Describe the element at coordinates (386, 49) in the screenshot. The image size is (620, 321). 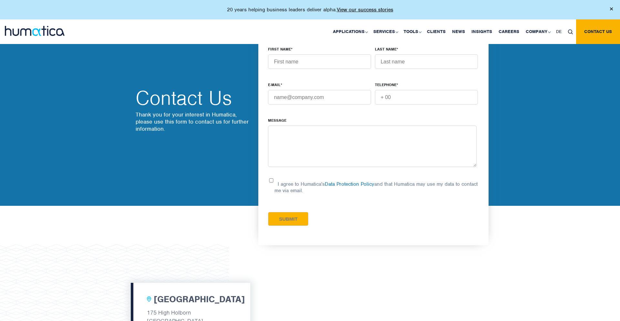
I see `span: LAST NAME` at that location.